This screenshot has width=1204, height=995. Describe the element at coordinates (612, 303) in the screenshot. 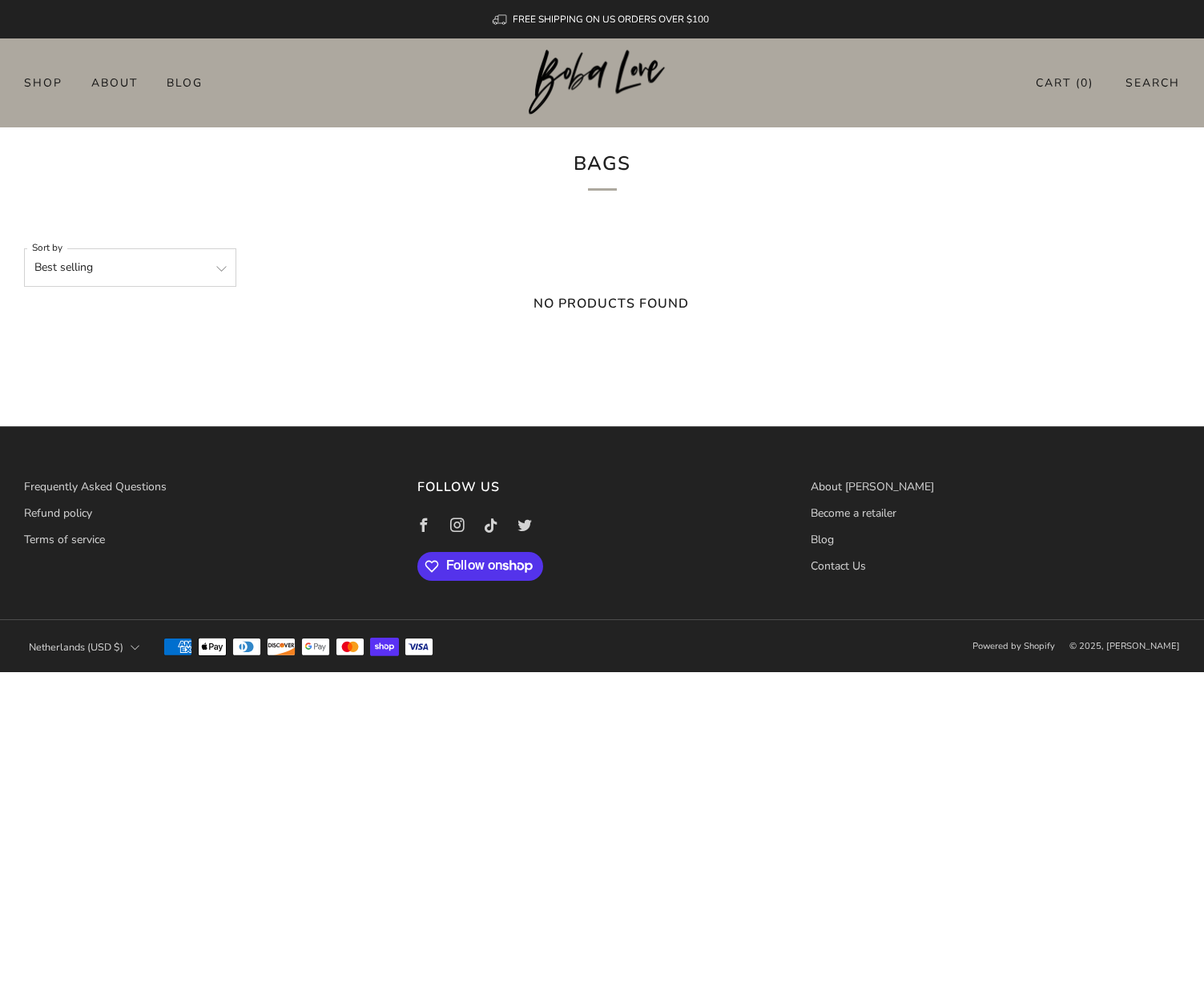

I see `h5: No products found` at that location.